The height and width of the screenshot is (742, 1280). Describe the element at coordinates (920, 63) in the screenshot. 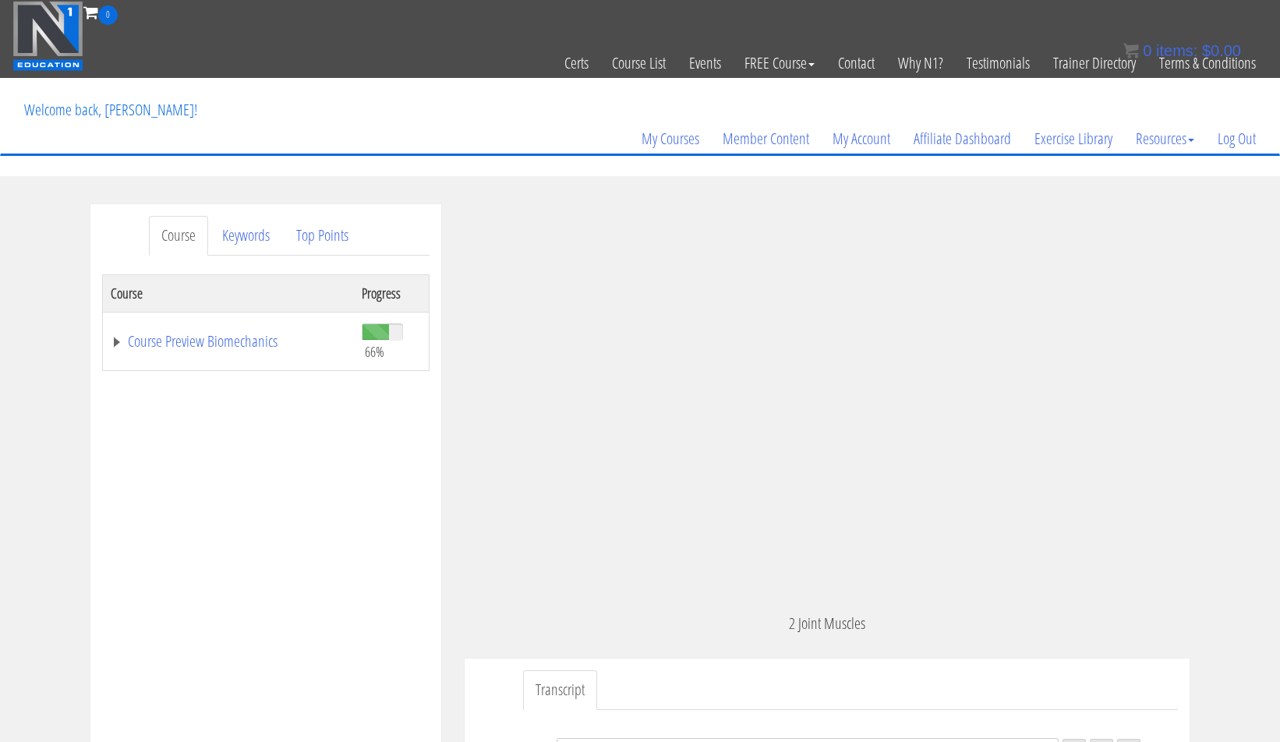

I see `a: Why N1?` at that location.